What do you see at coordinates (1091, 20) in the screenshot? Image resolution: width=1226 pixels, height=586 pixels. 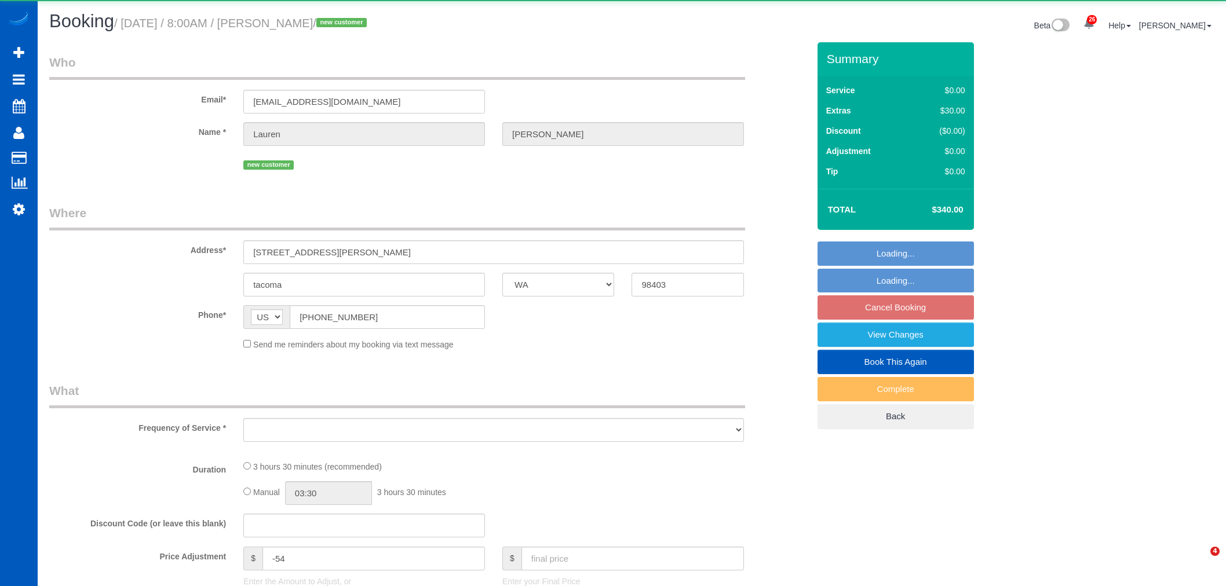 I see `span: 26` at bounding box center [1091, 20].